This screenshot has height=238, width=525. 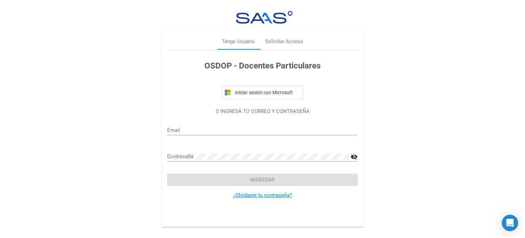 I want to click on h3: OSDOP - Docentes Particulares, so click(x=262, y=66).